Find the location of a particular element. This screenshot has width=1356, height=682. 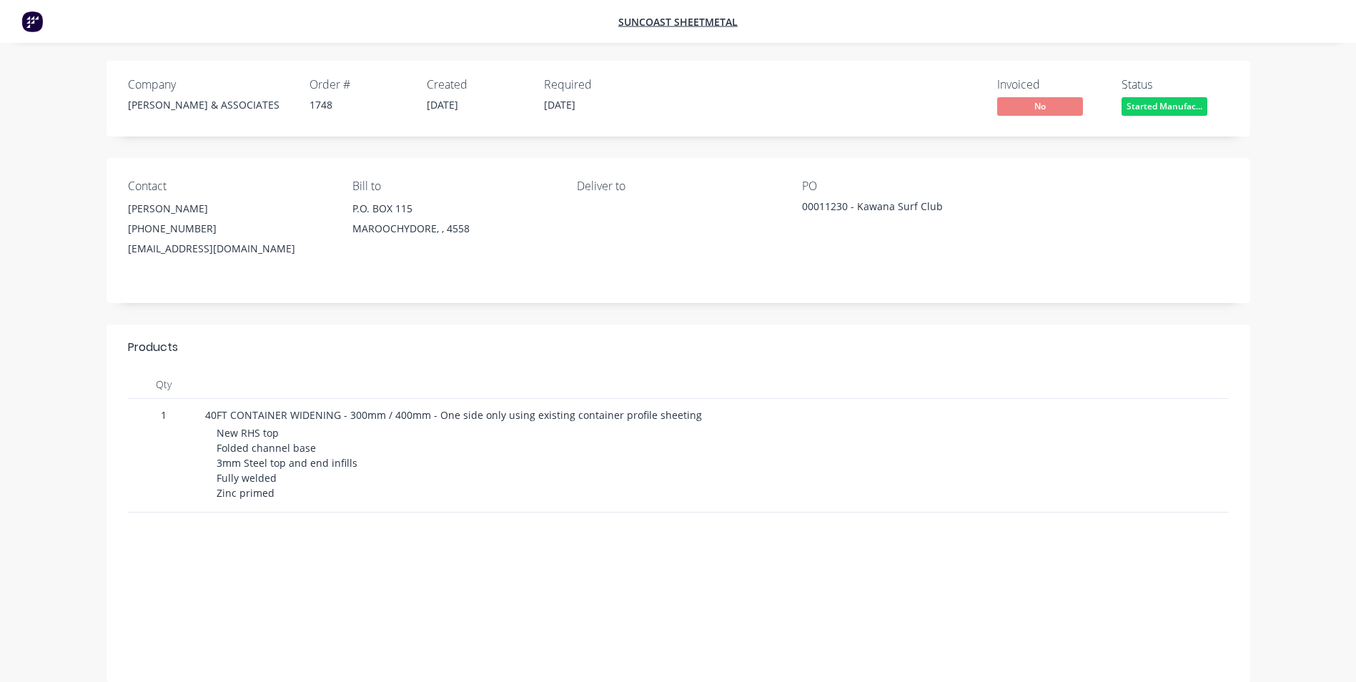

span: 1 is located at coordinates (164, 415).